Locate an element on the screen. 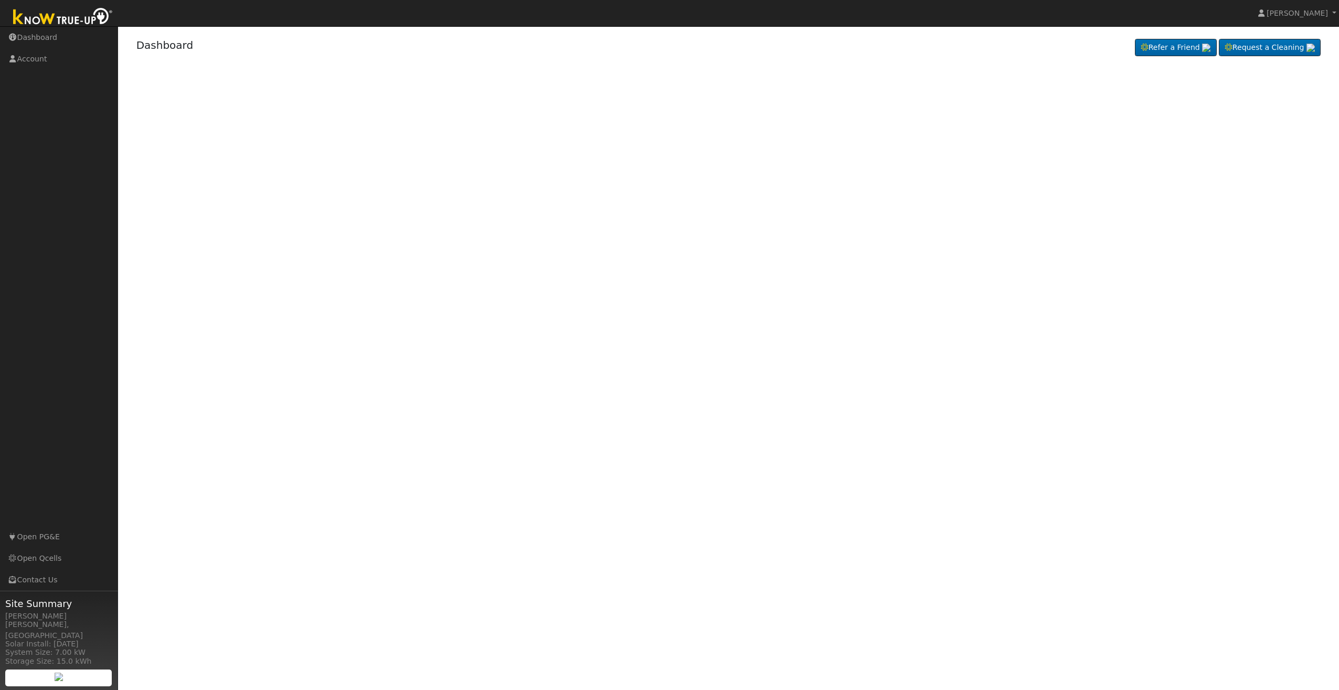 The width and height of the screenshot is (1339, 690). div: Storage Size: 15.0 kWh is located at coordinates (59, 661).